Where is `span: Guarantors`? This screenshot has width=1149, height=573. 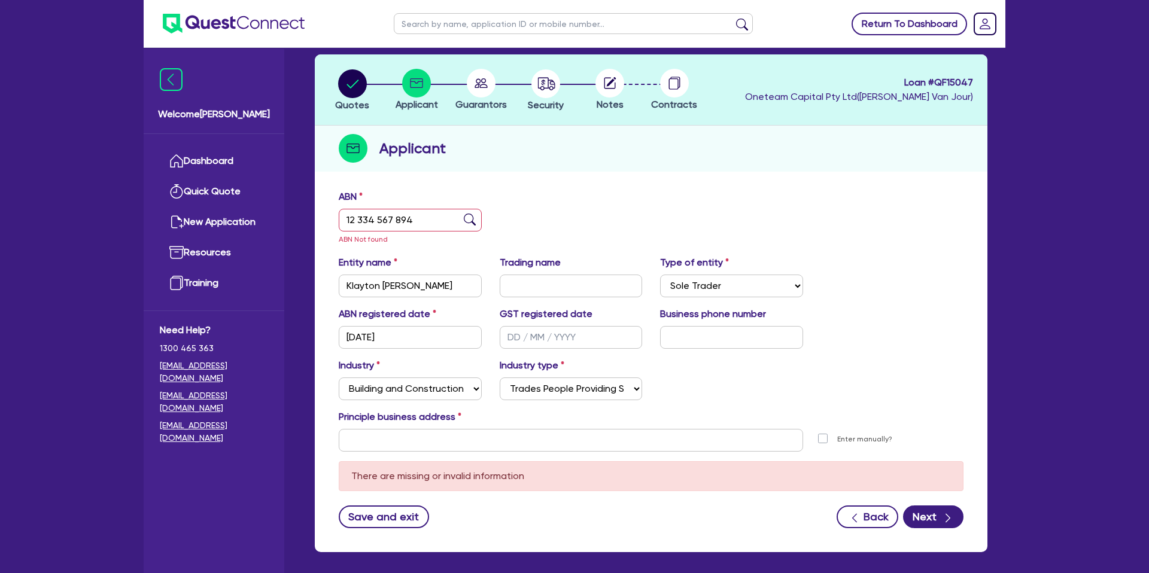
span: Guarantors is located at coordinates (481, 104).